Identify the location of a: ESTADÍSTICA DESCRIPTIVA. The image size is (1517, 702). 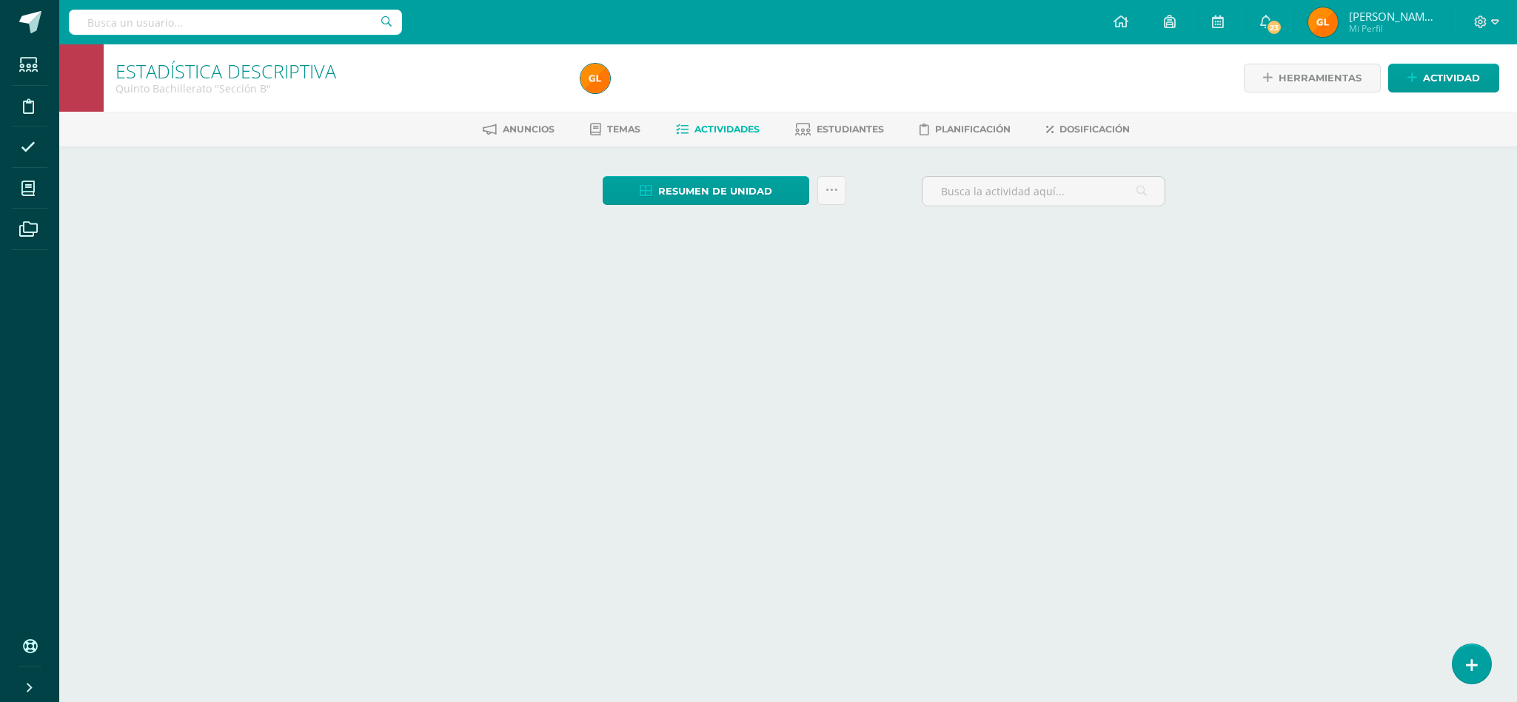
(226, 71).